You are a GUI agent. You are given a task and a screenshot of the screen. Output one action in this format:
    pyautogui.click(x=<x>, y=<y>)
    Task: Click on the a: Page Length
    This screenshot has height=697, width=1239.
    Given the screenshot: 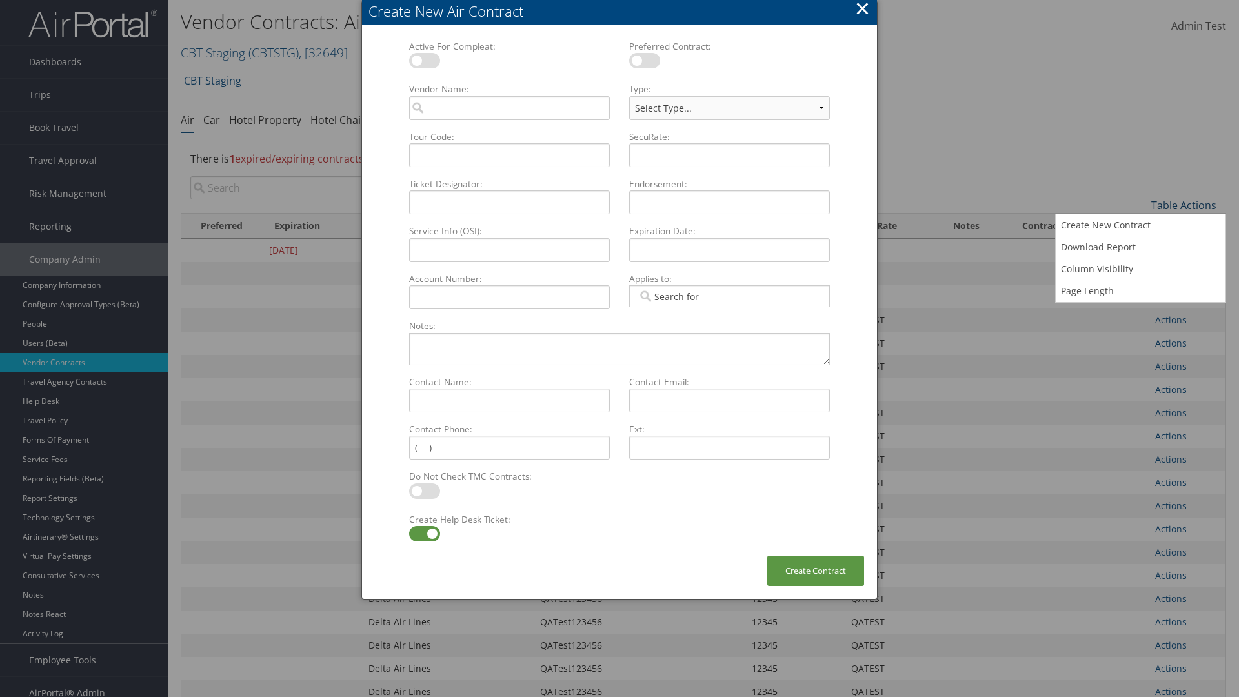 What is the action you would take?
    pyautogui.click(x=1140, y=291)
    